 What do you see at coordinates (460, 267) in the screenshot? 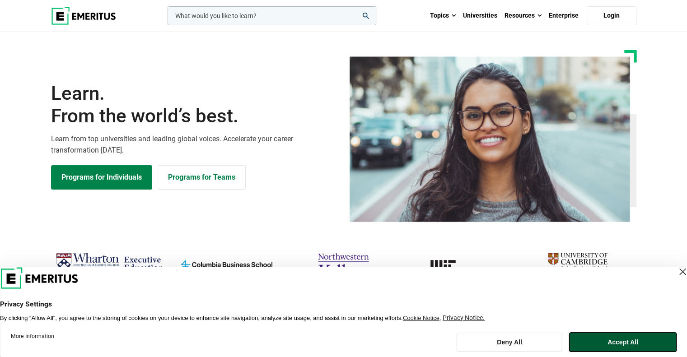
I see `a: MIT-xPRO` at bounding box center [460, 267].